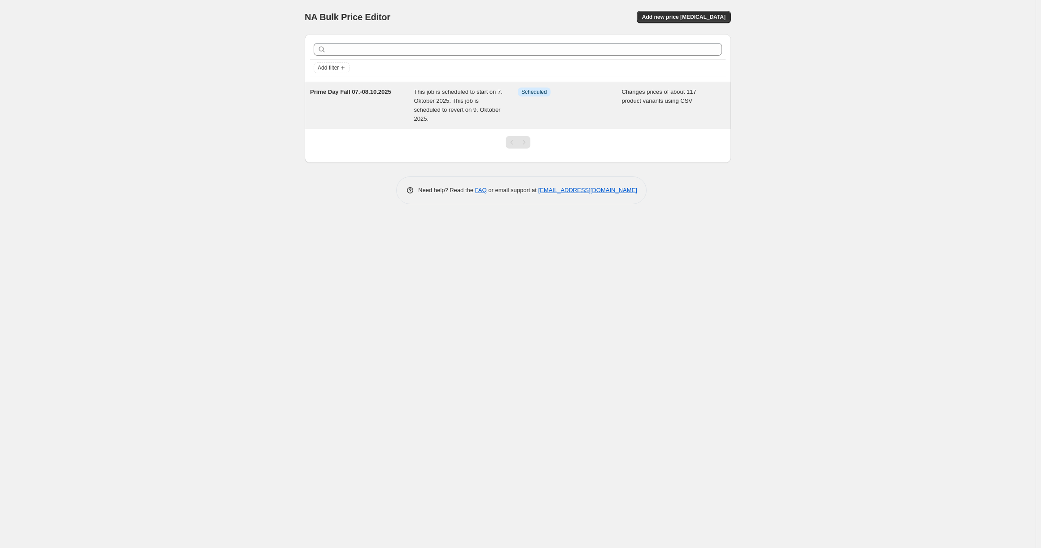 The width and height of the screenshot is (1041, 548). I want to click on span: Prime Day Fall 07.-08.10.2025, so click(350, 92).